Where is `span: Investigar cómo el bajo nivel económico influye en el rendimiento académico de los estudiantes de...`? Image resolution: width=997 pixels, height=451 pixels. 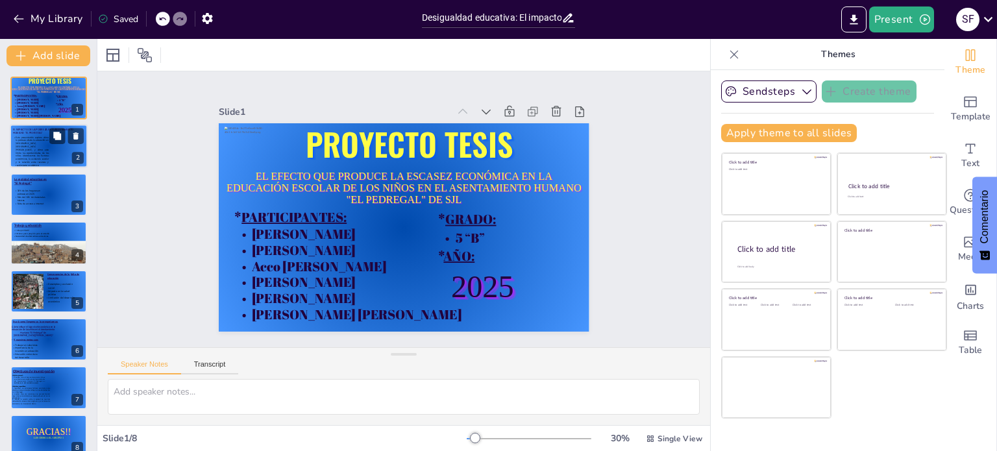
span: Investigar cómo el bajo nivel económico influye en el rendimiento académico de los estudiantes de... is located at coordinates (29, 380).